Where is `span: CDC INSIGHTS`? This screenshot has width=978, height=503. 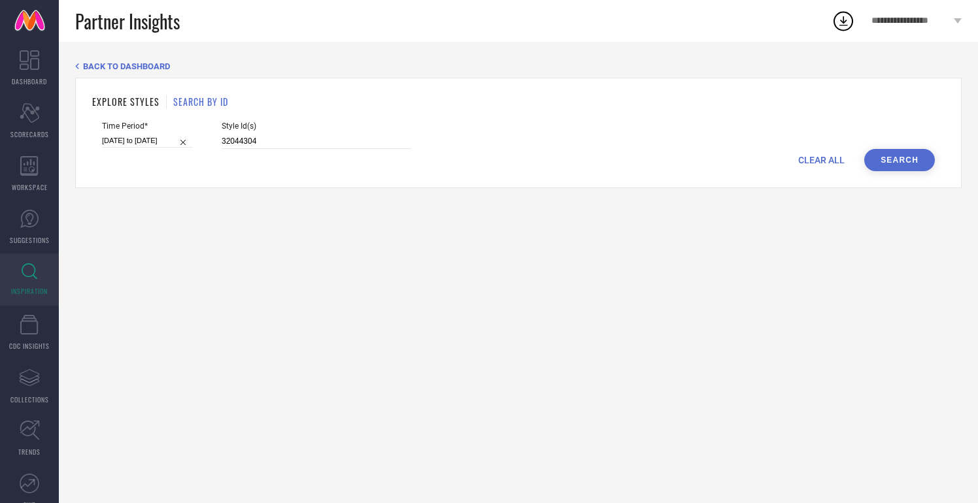
span: CDC INSIGHTS is located at coordinates (29, 346).